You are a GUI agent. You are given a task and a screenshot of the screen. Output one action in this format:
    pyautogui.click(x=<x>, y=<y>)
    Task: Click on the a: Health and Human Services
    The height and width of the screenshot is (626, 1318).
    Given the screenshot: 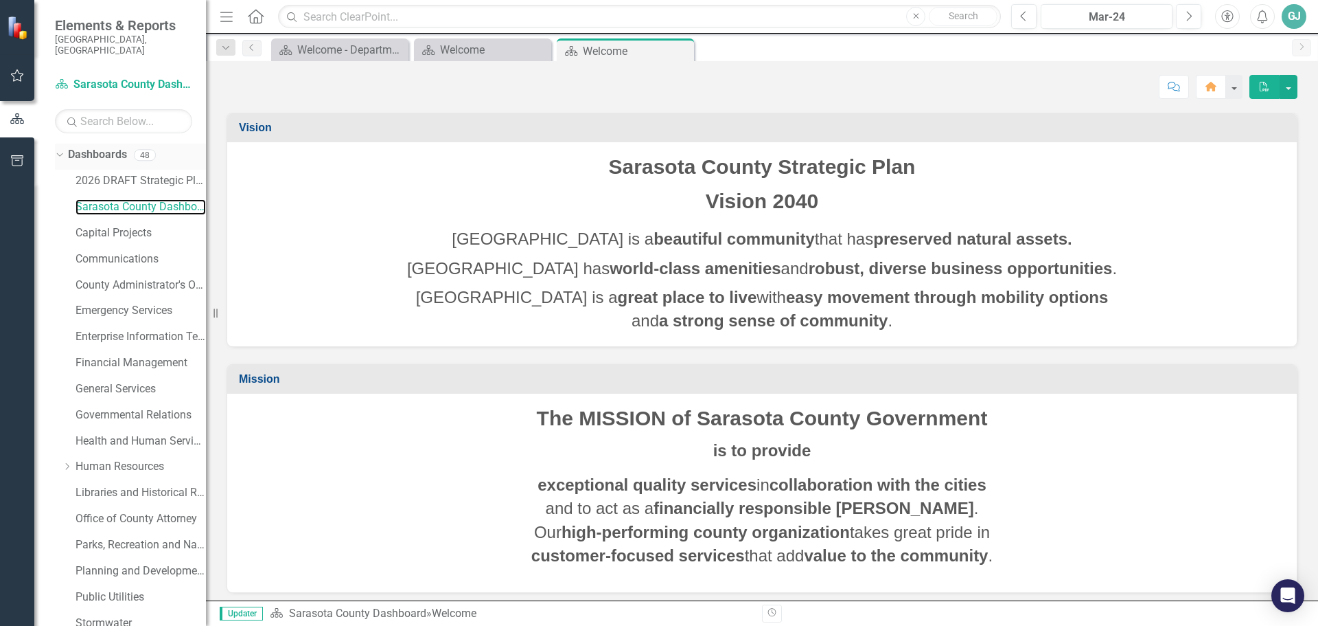 What is the action you would take?
    pyautogui.click(x=141, y=441)
    